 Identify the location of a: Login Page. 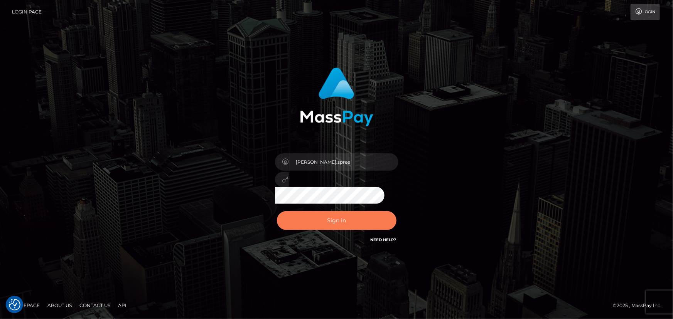
(27, 12).